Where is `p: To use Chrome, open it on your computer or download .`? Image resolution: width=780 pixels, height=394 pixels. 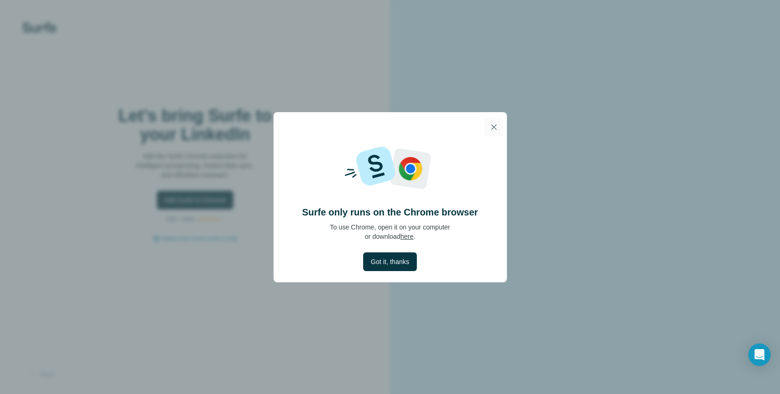 p: To use Chrome, open it on your computer or download . is located at coordinates (390, 232).